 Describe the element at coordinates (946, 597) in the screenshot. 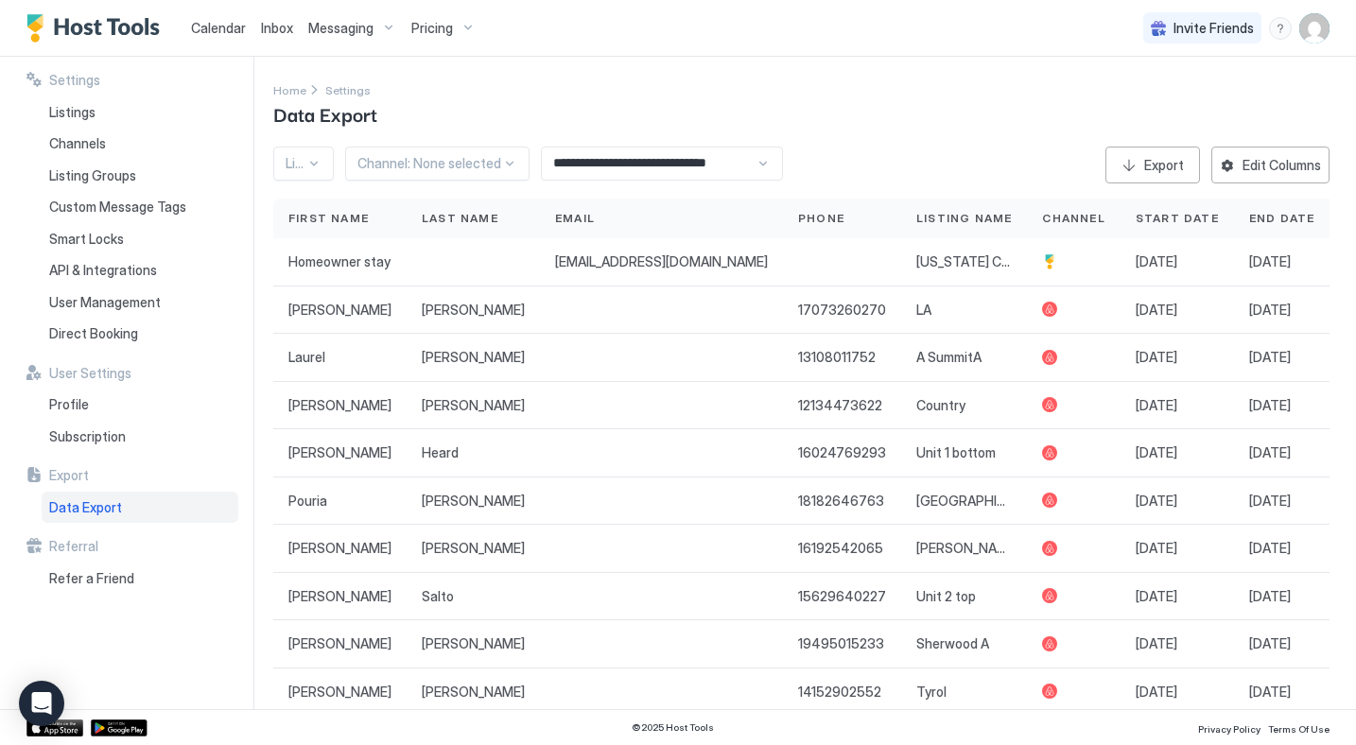

I see `span: Unit 2 top` at that location.